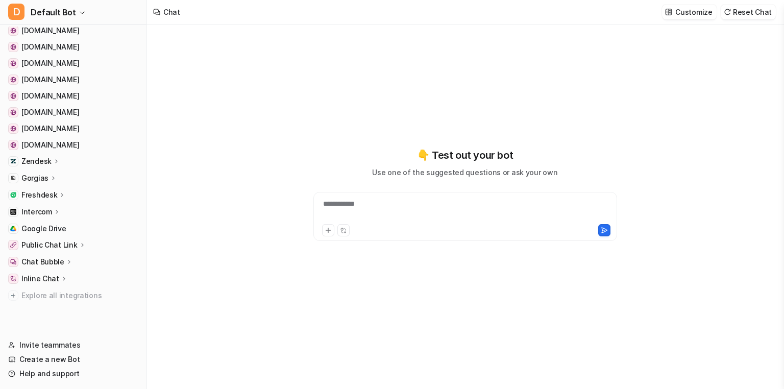 The image size is (784, 389). What do you see at coordinates (53, 12) in the screenshot?
I see `span: Default Bot` at bounding box center [53, 12].